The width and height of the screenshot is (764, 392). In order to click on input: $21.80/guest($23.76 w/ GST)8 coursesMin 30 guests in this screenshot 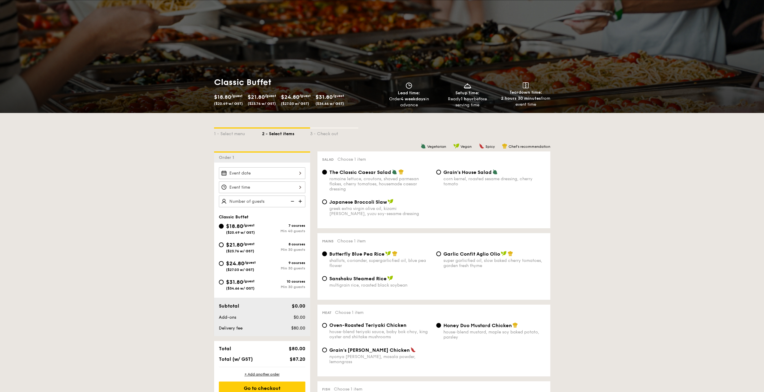, I will do `click(221, 245)`.